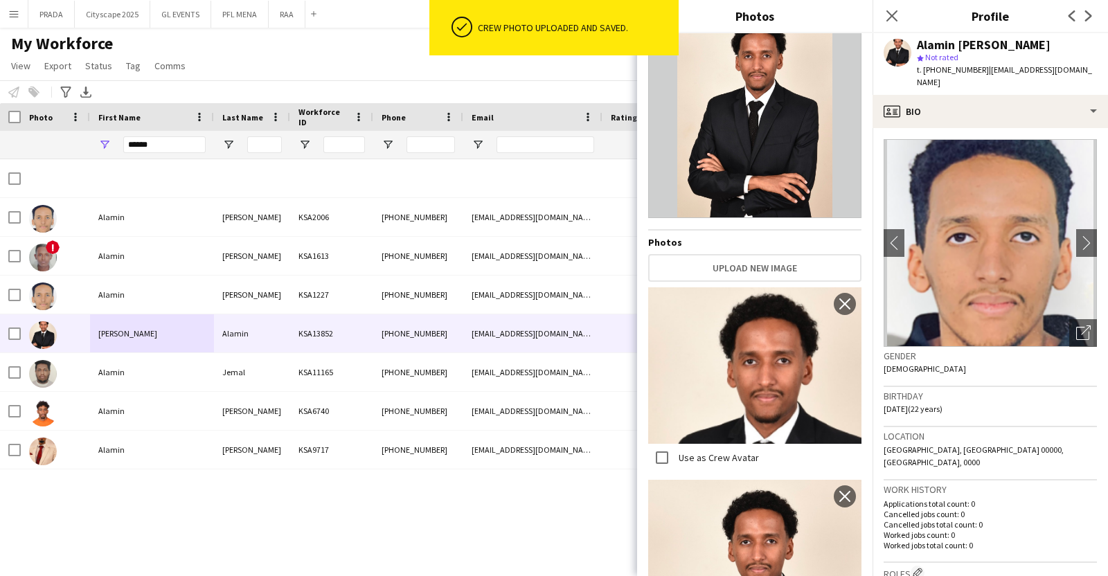 This screenshot has width=1108, height=576. I want to click on img: Alamin Ahmed, so click(43, 413).